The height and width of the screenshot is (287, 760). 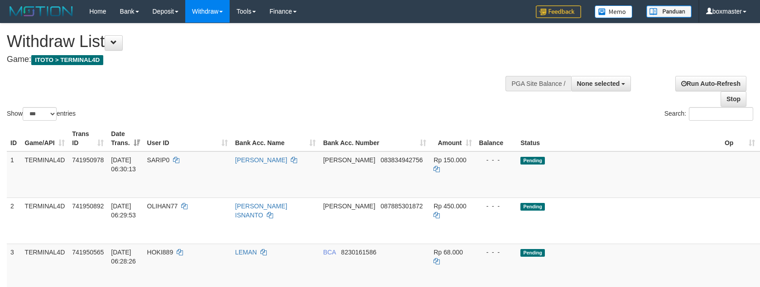 What do you see at coordinates (401, 206) in the screenshot?
I see `span: Copy 087885301872 to clipboard` at bounding box center [401, 206].